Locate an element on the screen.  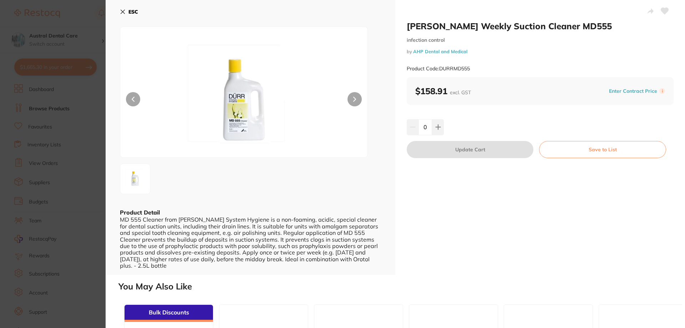
a: AHP Dental and Medical is located at coordinates (440, 51).